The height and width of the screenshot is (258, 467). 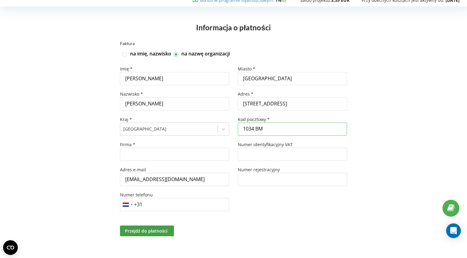 I want to click on span: Kraj *, so click(x=126, y=119).